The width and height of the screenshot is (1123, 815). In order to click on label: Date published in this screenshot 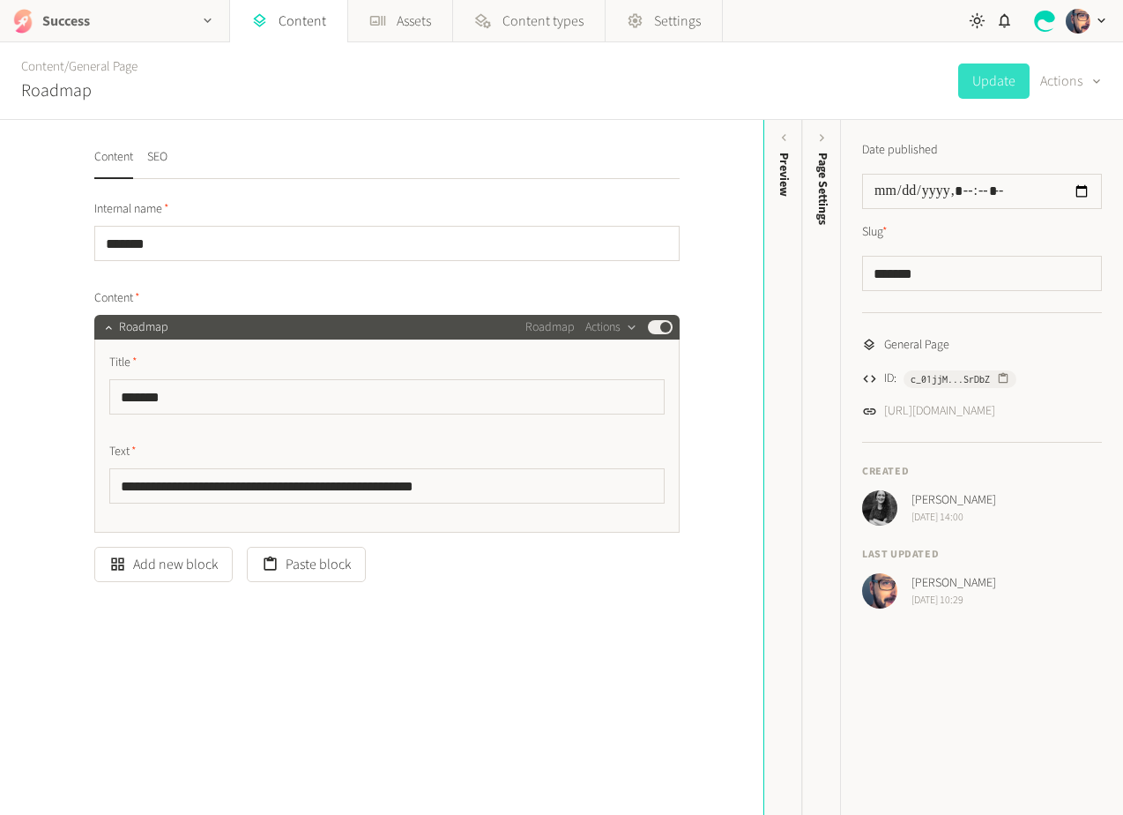, I will do `click(900, 150)`.